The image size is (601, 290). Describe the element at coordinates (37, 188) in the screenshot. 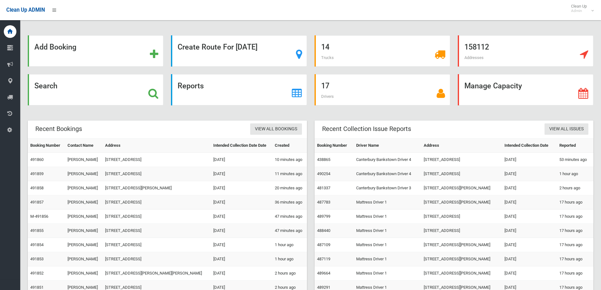

I see `a: 491858` at that location.